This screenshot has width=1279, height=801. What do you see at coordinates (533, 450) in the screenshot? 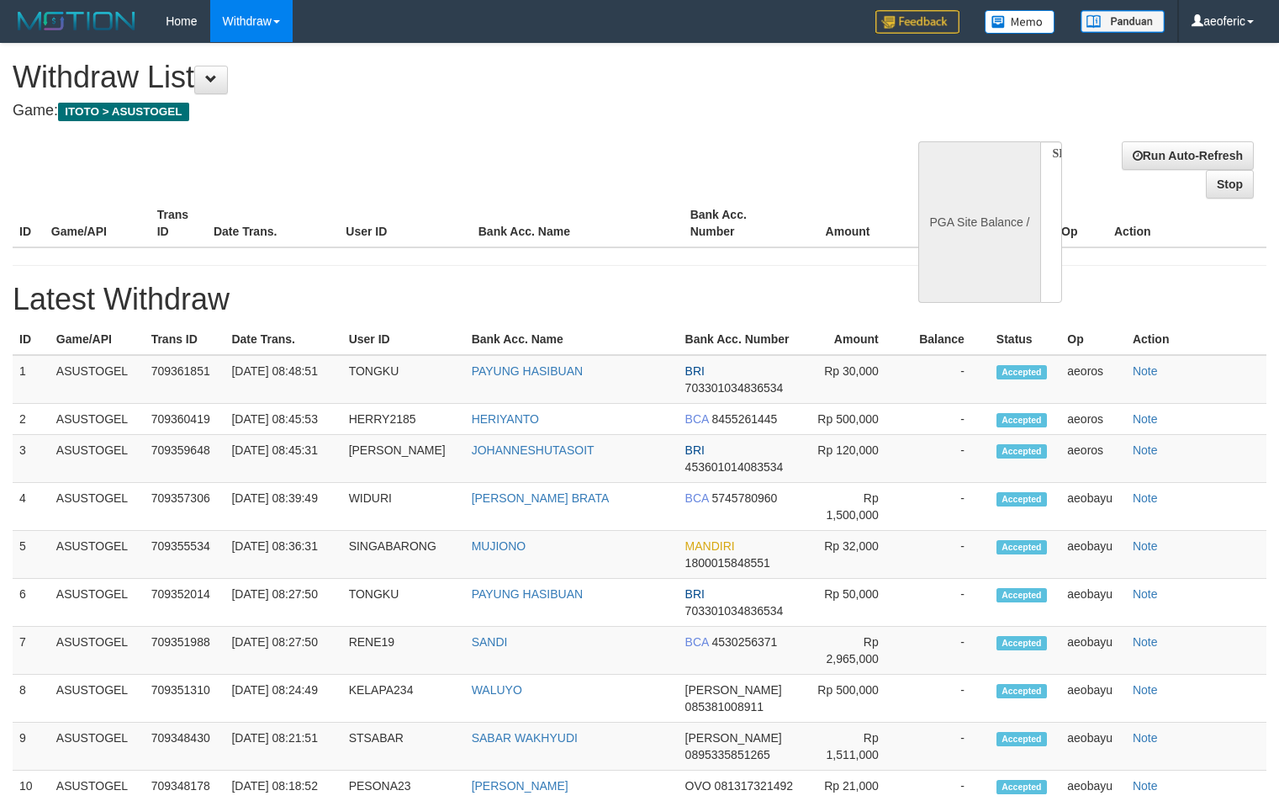
I see `a: JOHANNESHUTASOIT` at bounding box center [533, 450].